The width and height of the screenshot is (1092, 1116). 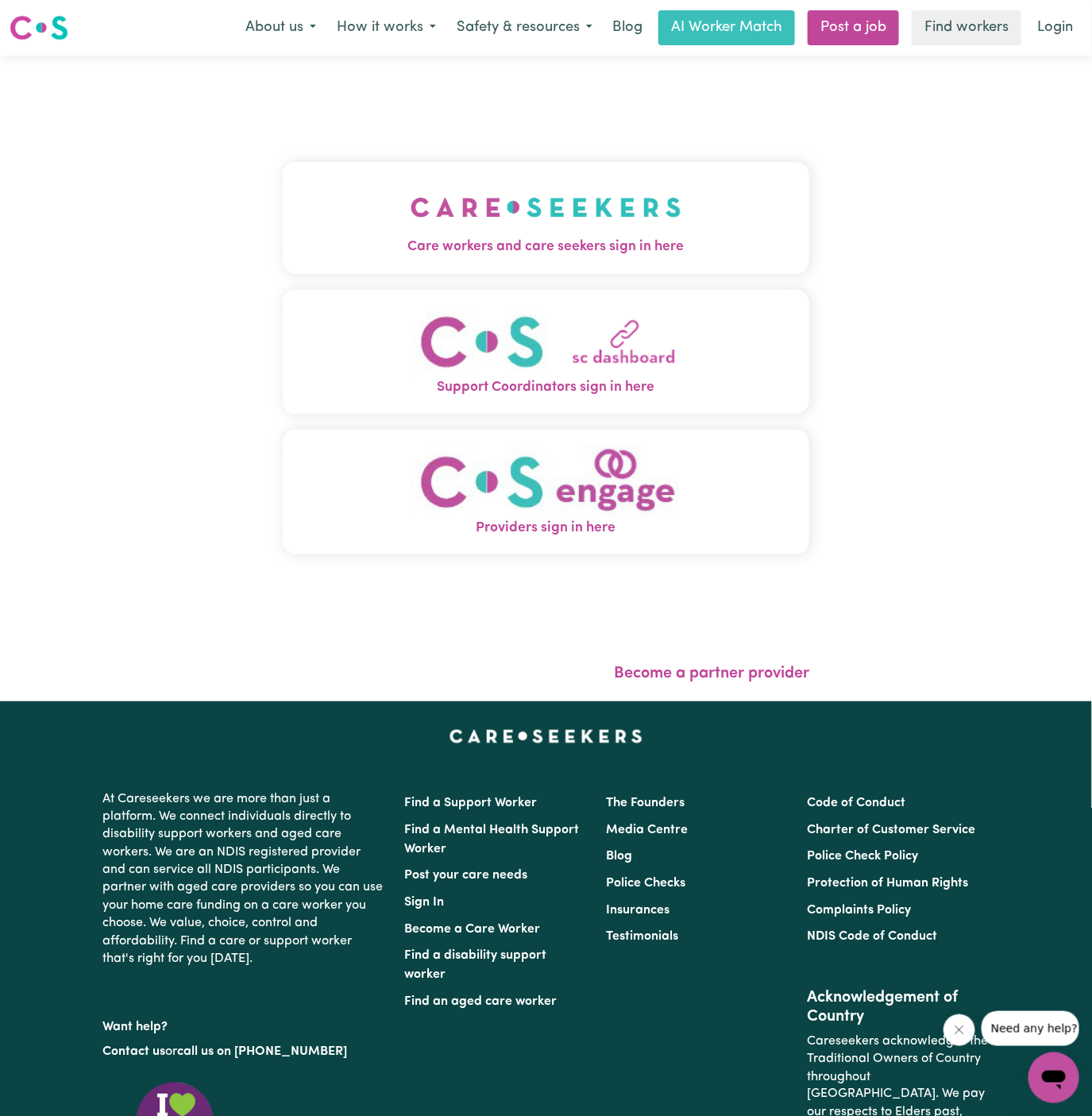 I want to click on a: Become a Care Worker, so click(x=473, y=929).